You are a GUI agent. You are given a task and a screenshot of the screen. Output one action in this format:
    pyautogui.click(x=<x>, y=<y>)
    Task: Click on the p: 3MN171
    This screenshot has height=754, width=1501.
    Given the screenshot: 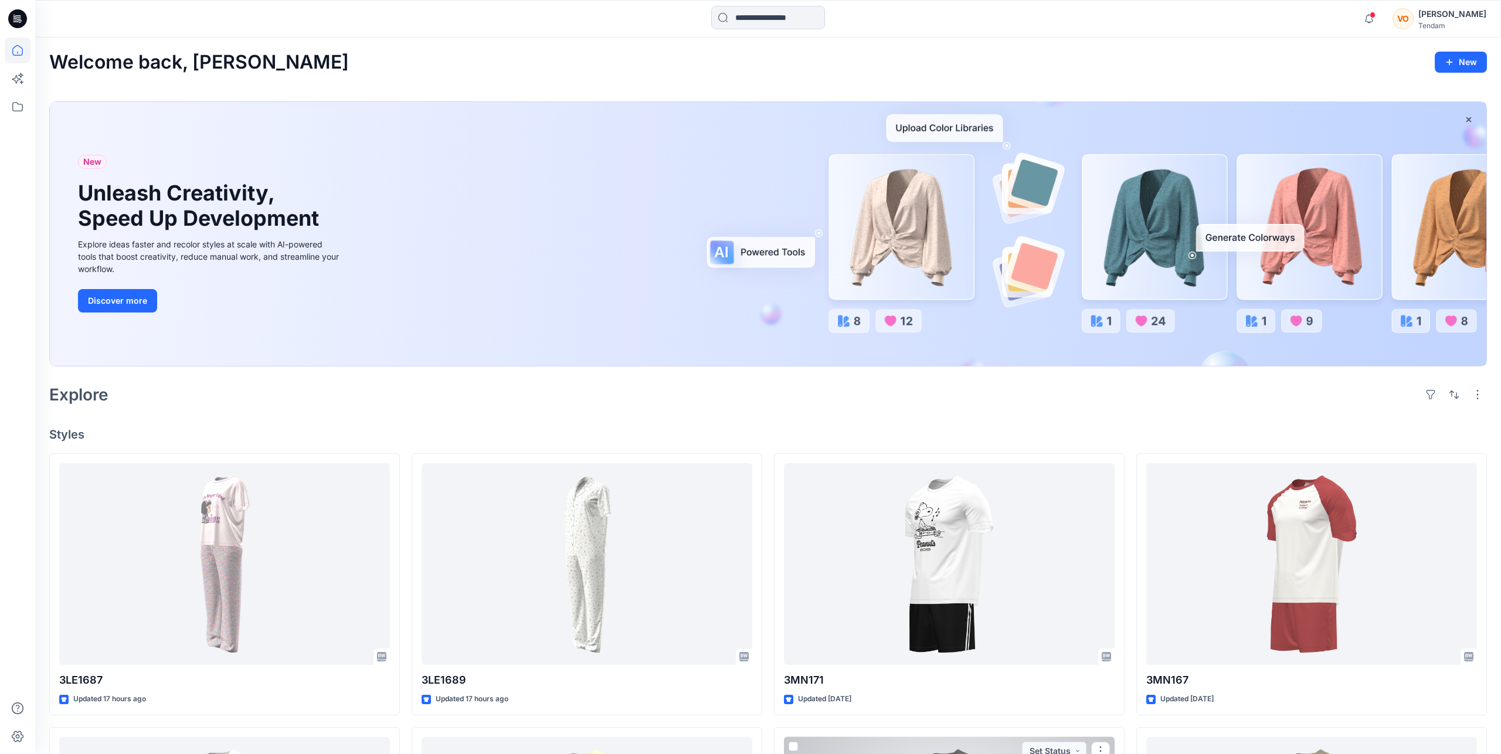 What is the action you would take?
    pyautogui.click(x=949, y=680)
    